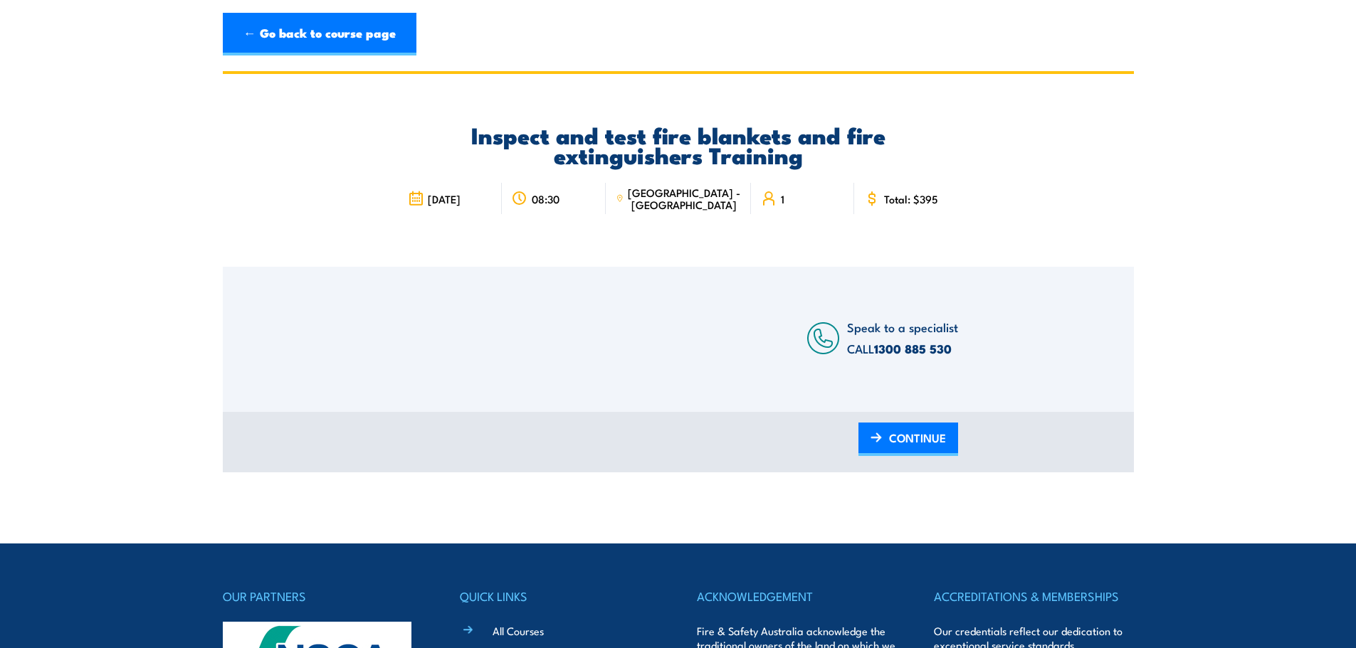  Describe the element at coordinates (913, 349) in the screenshot. I see `a: 1300 885 530` at that location.